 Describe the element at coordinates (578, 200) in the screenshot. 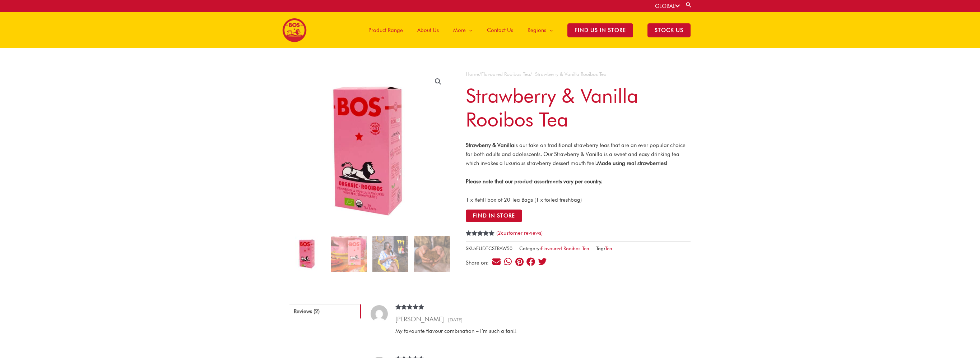

I see `p: 1 x Refill box of 20 Tea Bags (1 x foiled freshbag)` at that location.